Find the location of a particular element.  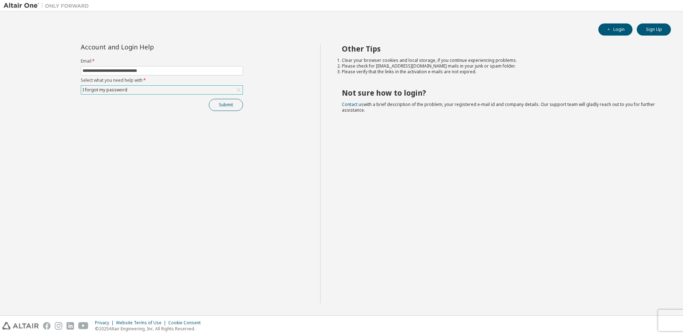

button: Submit is located at coordinates (226, 105).